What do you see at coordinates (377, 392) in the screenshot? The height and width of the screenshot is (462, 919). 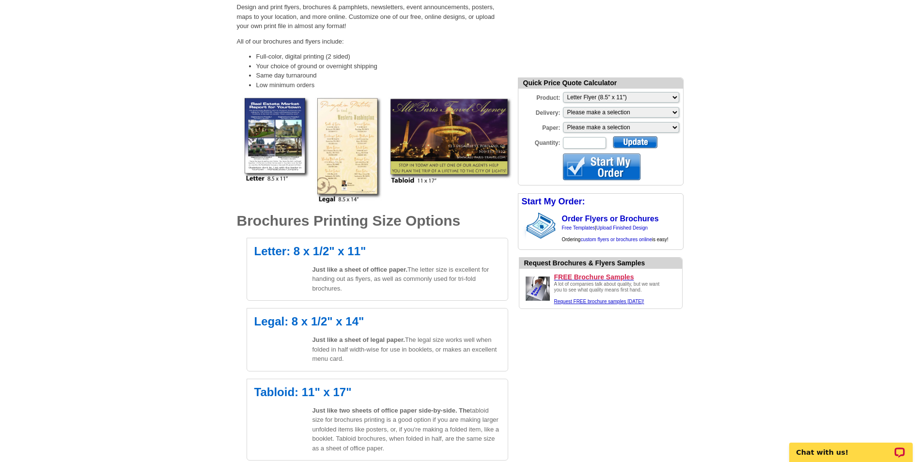 I see `h2: Tabloid: 11" x 17"` at bounding box center [377, 392].